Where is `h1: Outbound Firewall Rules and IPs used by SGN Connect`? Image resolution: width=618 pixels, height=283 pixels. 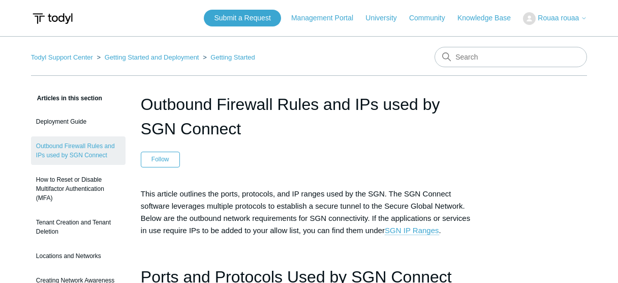
h1: Outbound Firewall Rules and IPs used by SGN Connect is located at coordinates (309, 116).